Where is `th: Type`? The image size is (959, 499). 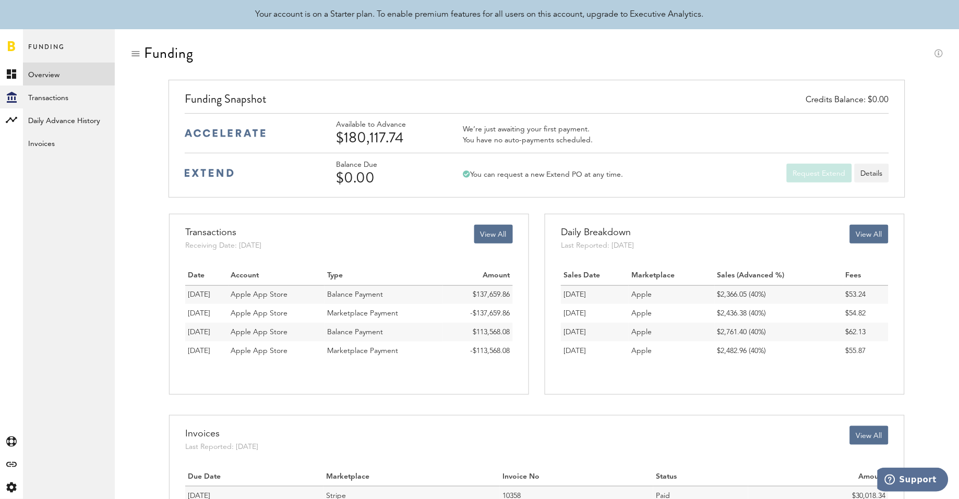
th: Type is located at coordinates (384, 276).